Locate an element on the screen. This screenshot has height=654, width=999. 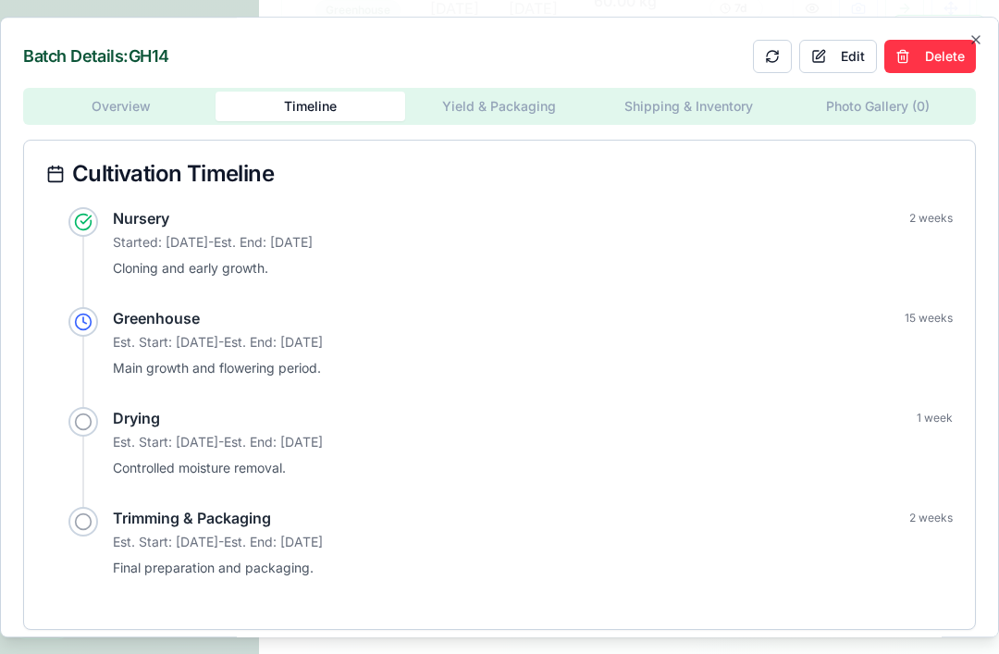
button: Photo Gallery ( 0 ) is located at coordinates (878, 106).